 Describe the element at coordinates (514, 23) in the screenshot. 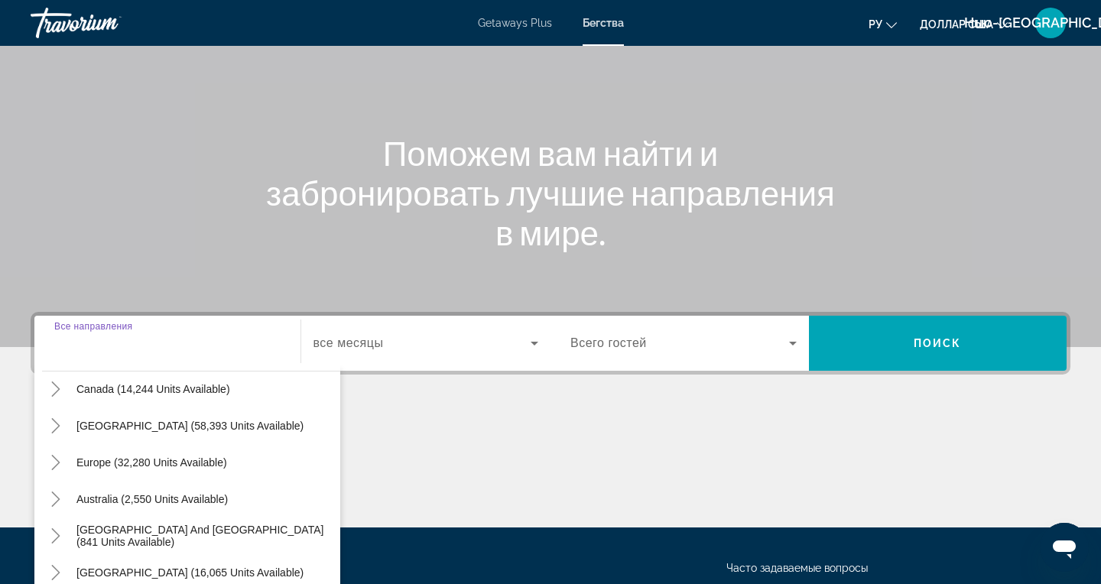

I see `font: Getaways Plus` at that location.